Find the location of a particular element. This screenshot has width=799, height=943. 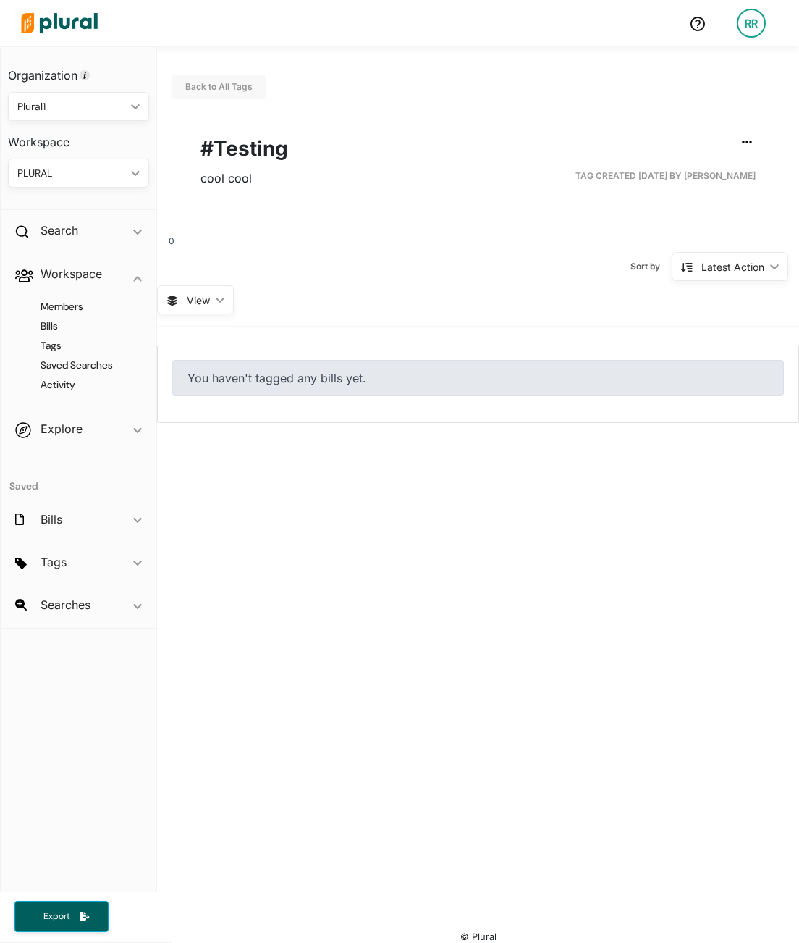

h2: Search is located at coordinates (59, 230).